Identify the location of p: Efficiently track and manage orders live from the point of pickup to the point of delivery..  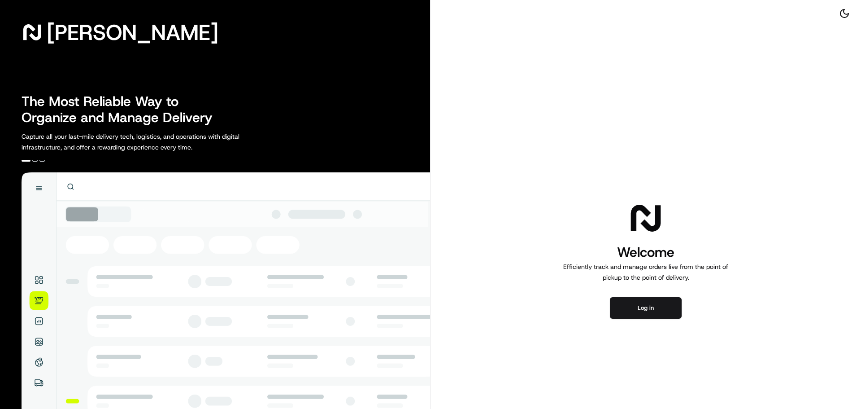
(646, 272).